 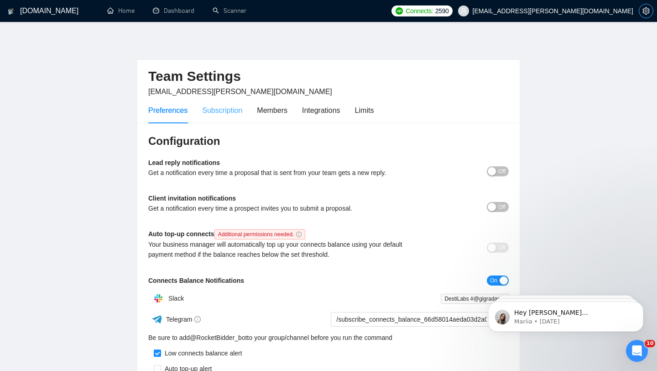 What do you see at coordinates (365, 110) in the screenshot?
I see `div: Limits` at bounding box center [365, 110].